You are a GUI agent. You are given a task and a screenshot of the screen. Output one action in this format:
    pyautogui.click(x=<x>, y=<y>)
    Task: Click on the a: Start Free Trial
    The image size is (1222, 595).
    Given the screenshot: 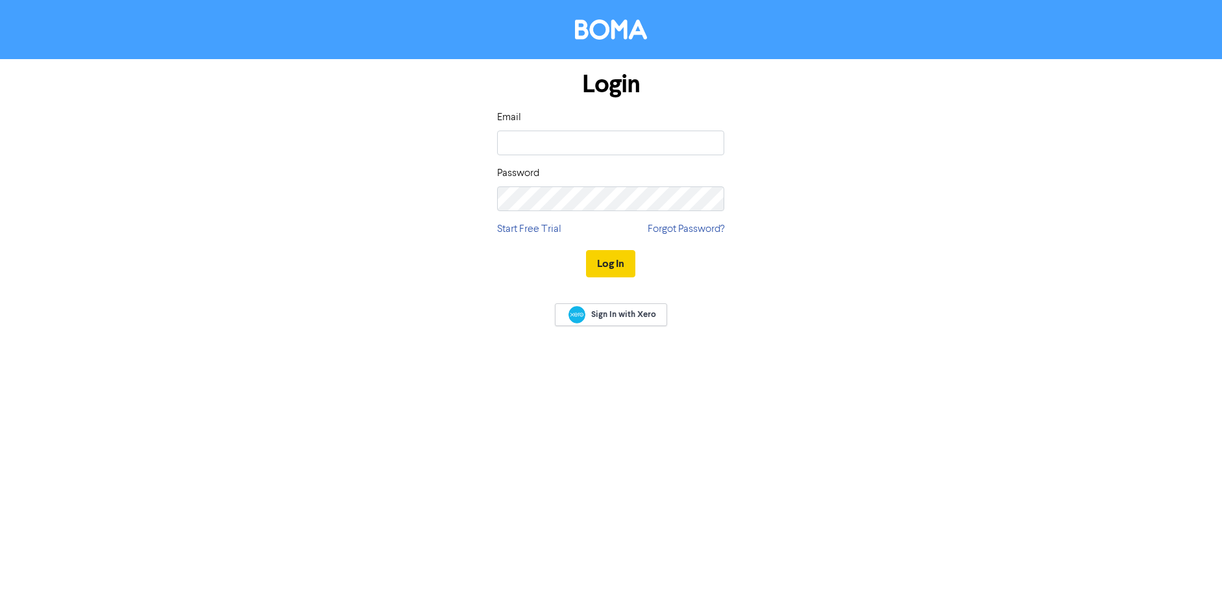 What is the action you would take?
    pyautogui.click(x=529, y=229)
    